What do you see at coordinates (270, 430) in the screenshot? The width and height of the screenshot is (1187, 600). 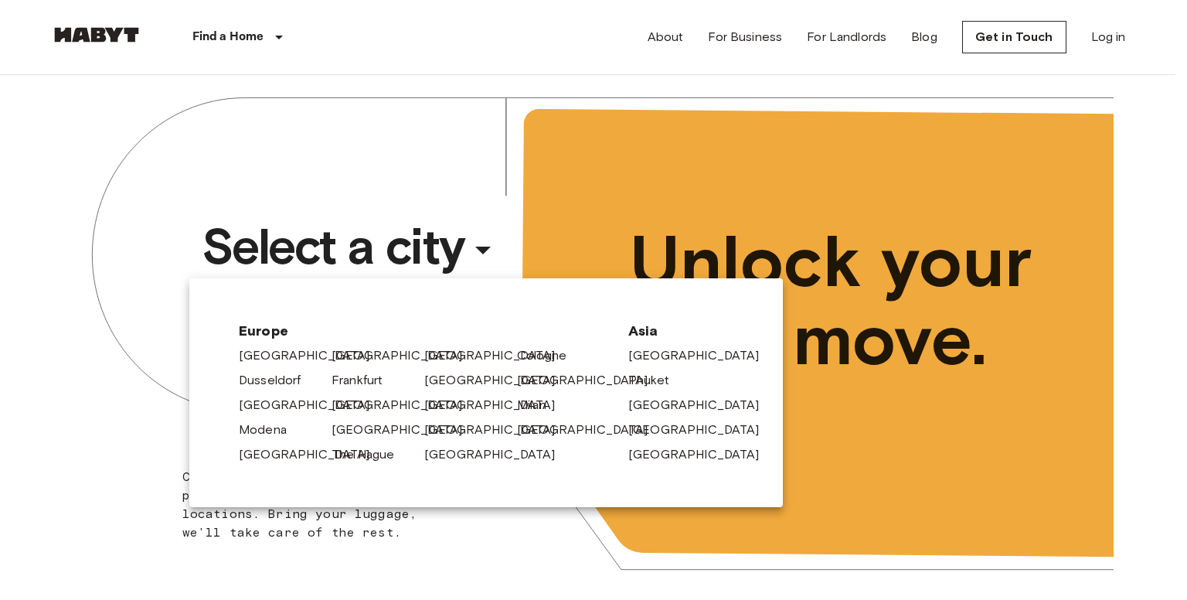 I see `a: Modena` at bounding box center [270, 430].